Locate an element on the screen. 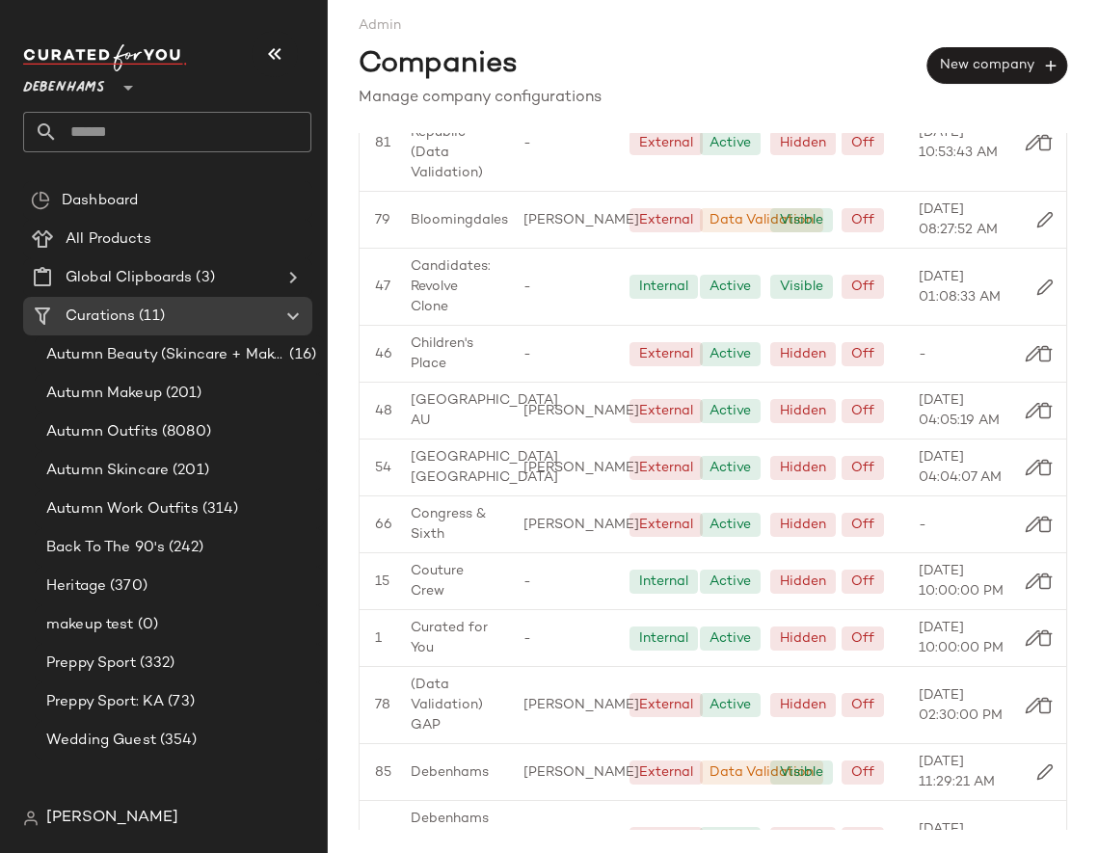 The width and height of the screenshot is (1098, 853). span: Autumn Beauty (Skincare + Makeup) is located at coordinates (166, 355).